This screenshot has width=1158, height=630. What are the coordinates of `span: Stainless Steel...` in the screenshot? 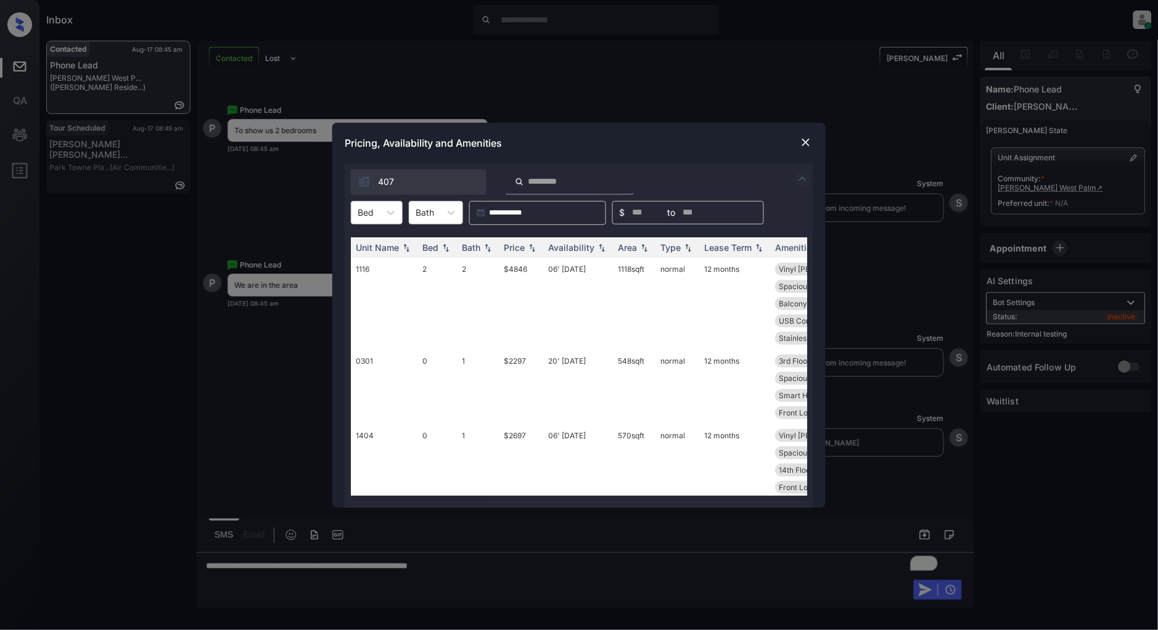 It's located at (807, 338).